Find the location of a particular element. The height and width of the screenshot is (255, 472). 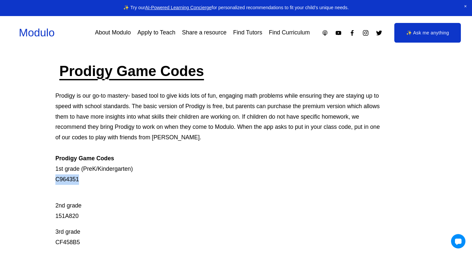

p: 2nd grade 151A820 is located at coordinates (218, 206).